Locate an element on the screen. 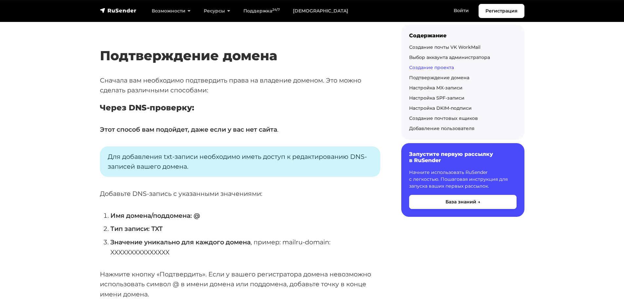 The image size is (624, 301). a: Настройка DKIM-подписи is located at coordinates (440, 108).